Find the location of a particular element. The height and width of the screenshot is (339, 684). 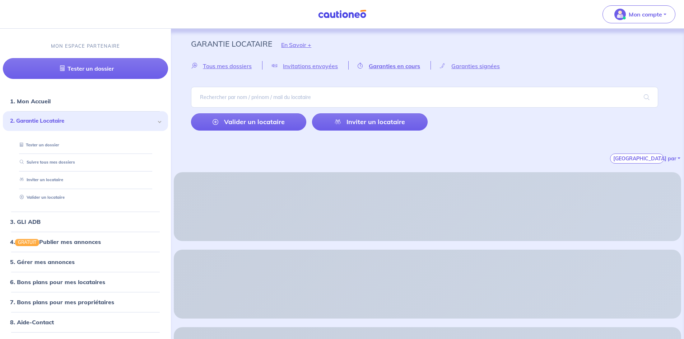

p: Garantie Locataire is located at coordinates (232, 44).